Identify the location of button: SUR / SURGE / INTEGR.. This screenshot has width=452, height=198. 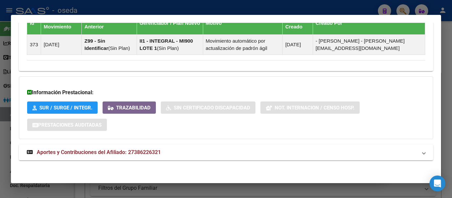
(62, 108).